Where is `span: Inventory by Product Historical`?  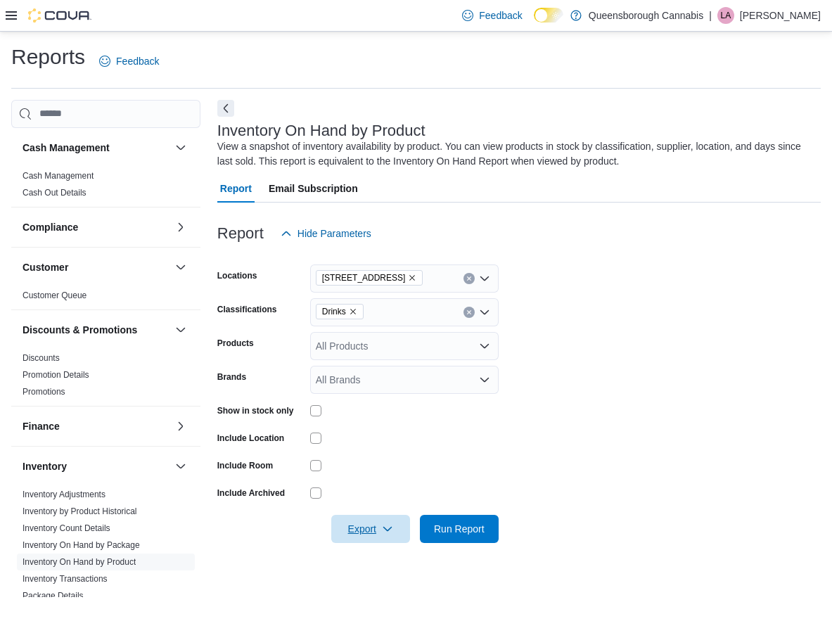
span: Inventory by Product Historical is located at coordinates (79, 511).